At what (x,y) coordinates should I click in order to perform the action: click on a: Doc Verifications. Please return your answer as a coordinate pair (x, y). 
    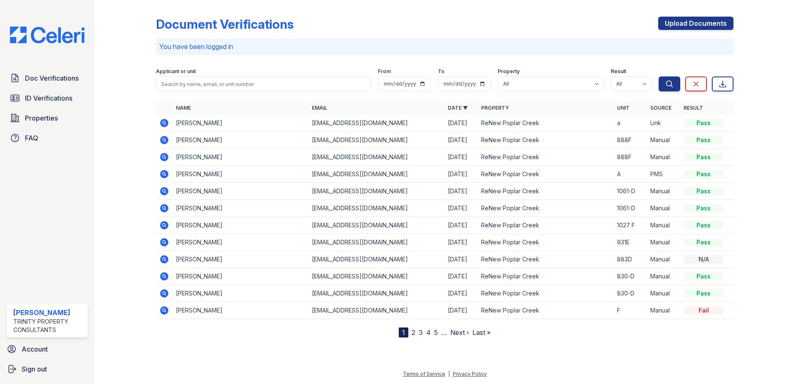
    Looking at the image, I should click on (47, 78).